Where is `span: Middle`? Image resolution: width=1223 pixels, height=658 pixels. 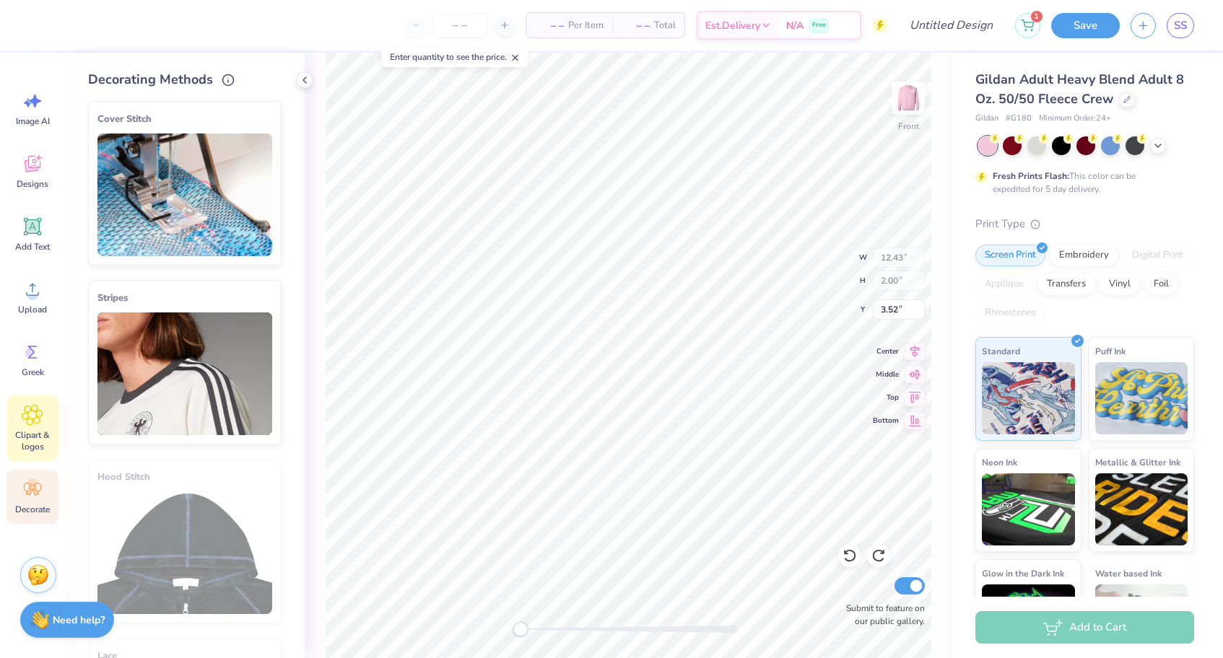 span: Middle is located at coordinates (886, 375).